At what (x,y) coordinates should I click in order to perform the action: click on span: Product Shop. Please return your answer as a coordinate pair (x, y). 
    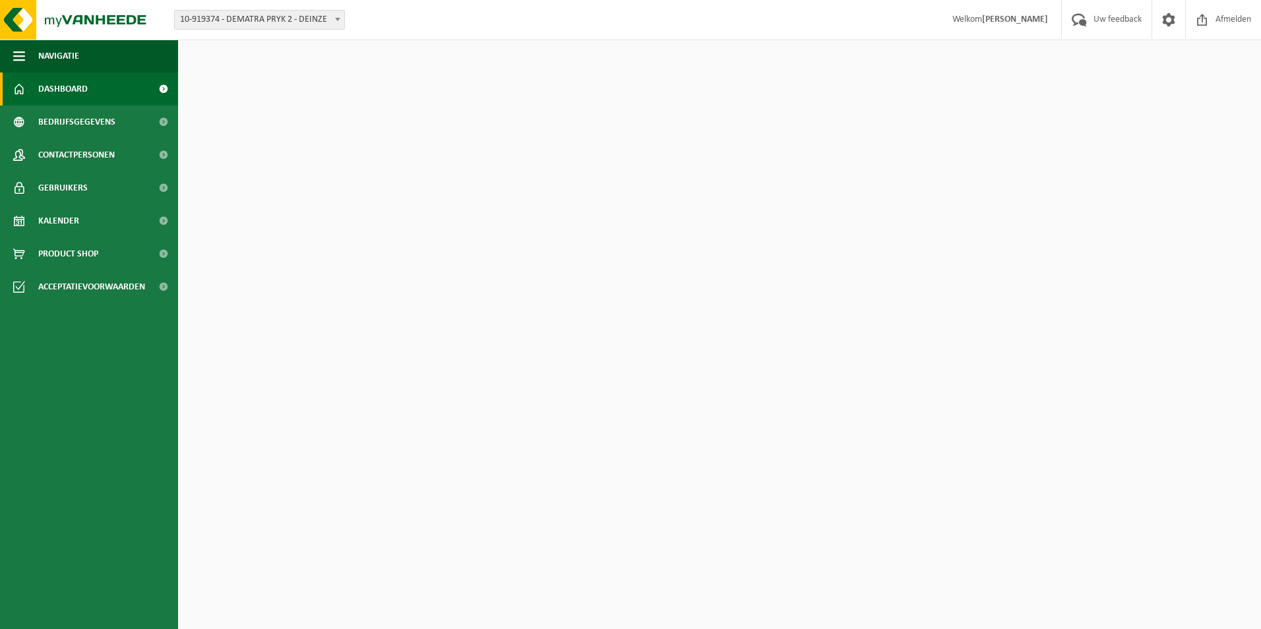
    Looking at the image, I should click on (68, 254).